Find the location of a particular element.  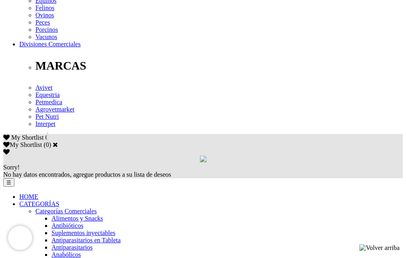

span: Categorías Comerciales is located at coordinates (66, 211).